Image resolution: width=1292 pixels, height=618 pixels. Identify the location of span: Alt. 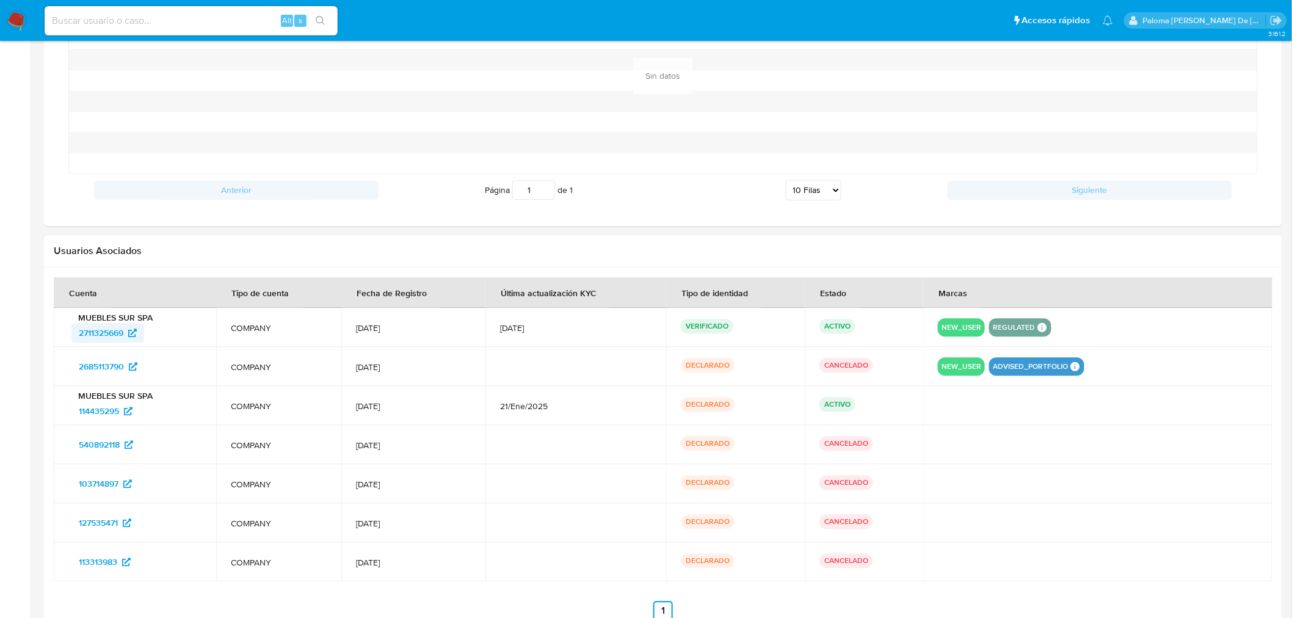
(287, 20).